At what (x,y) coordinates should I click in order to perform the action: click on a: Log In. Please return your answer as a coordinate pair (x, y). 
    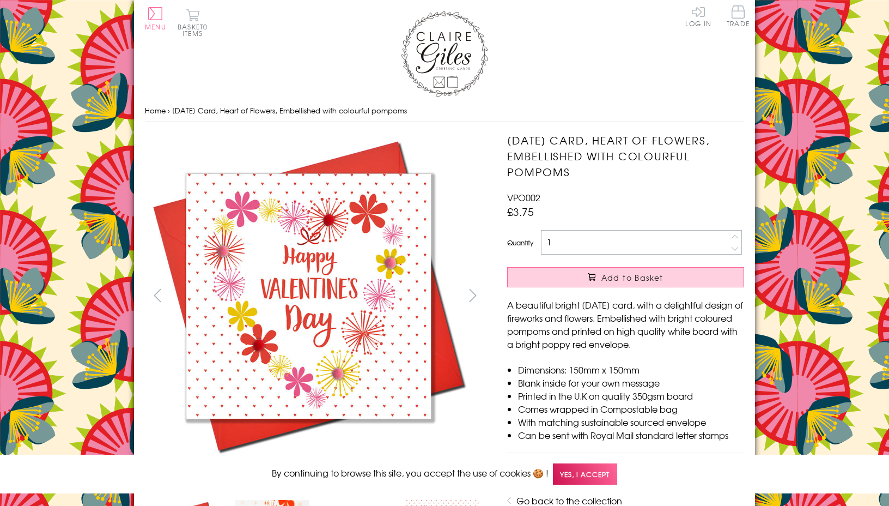
    Looking at the image, I should click on (698, 16).